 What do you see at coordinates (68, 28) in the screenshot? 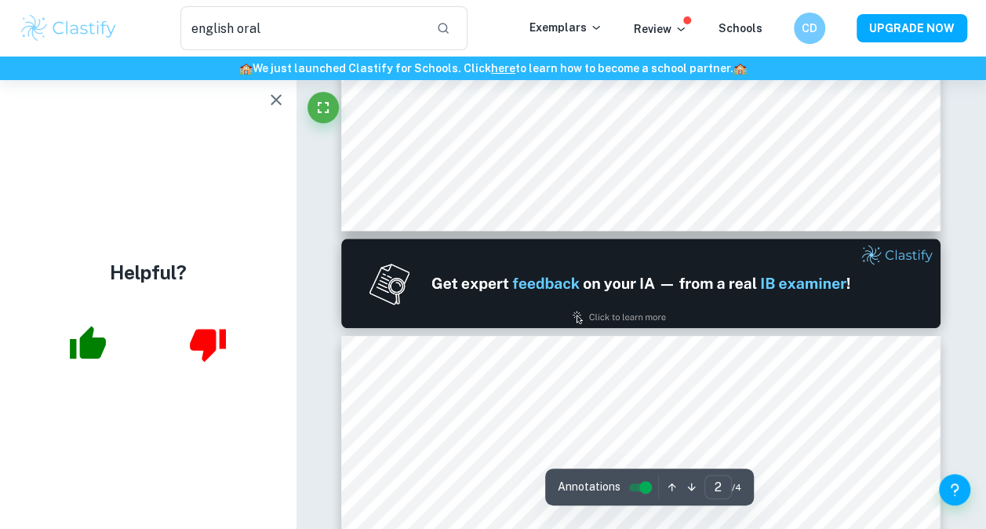
I see `img: Clastify logo` at bounding box center [68, 28].